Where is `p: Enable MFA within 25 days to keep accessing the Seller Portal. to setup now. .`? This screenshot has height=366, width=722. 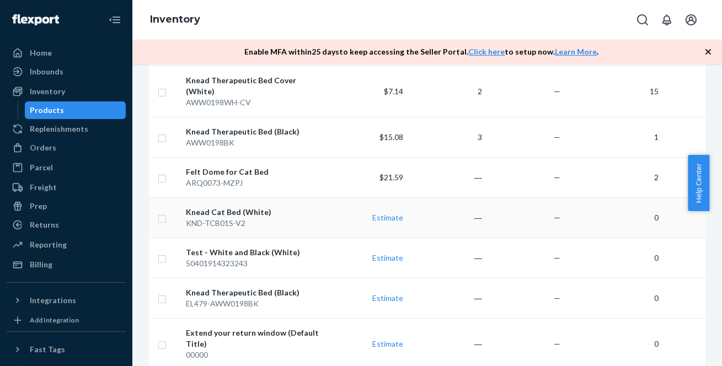
p: Enable MFA within 25 days to keep accessing the Seller Portal. to setup now. . is located at coordinates (422, 52).